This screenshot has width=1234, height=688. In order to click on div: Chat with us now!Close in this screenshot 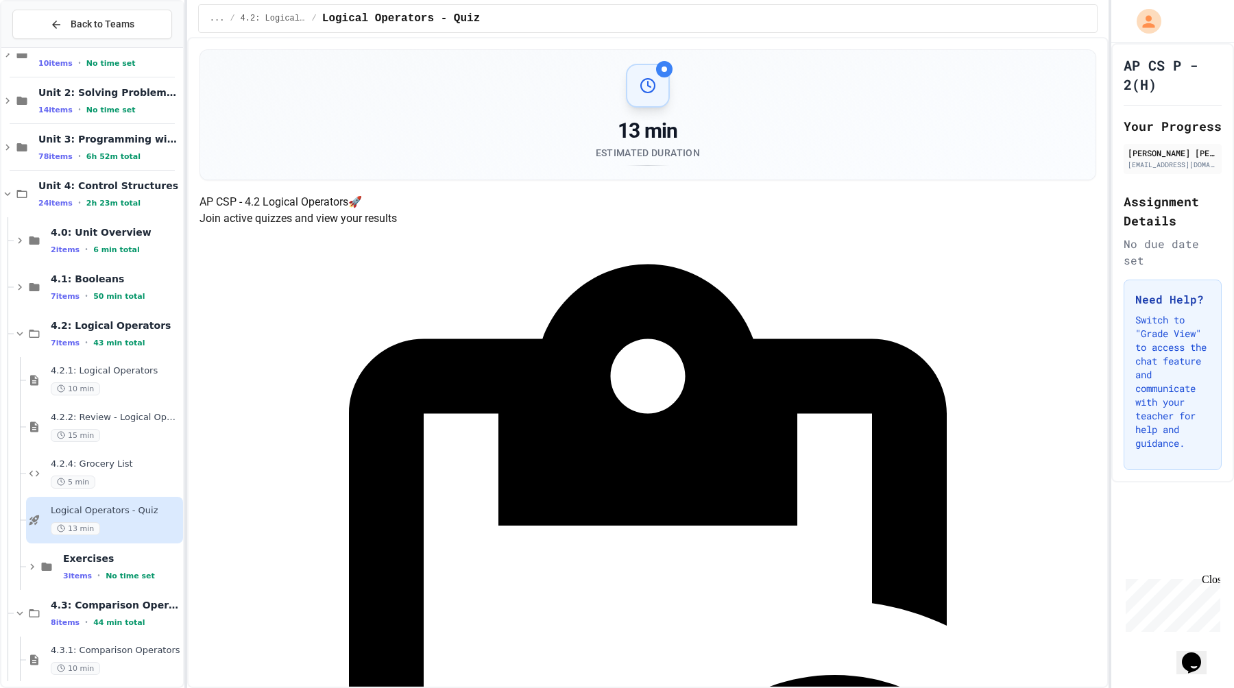, I will do `click(50, 46)`.